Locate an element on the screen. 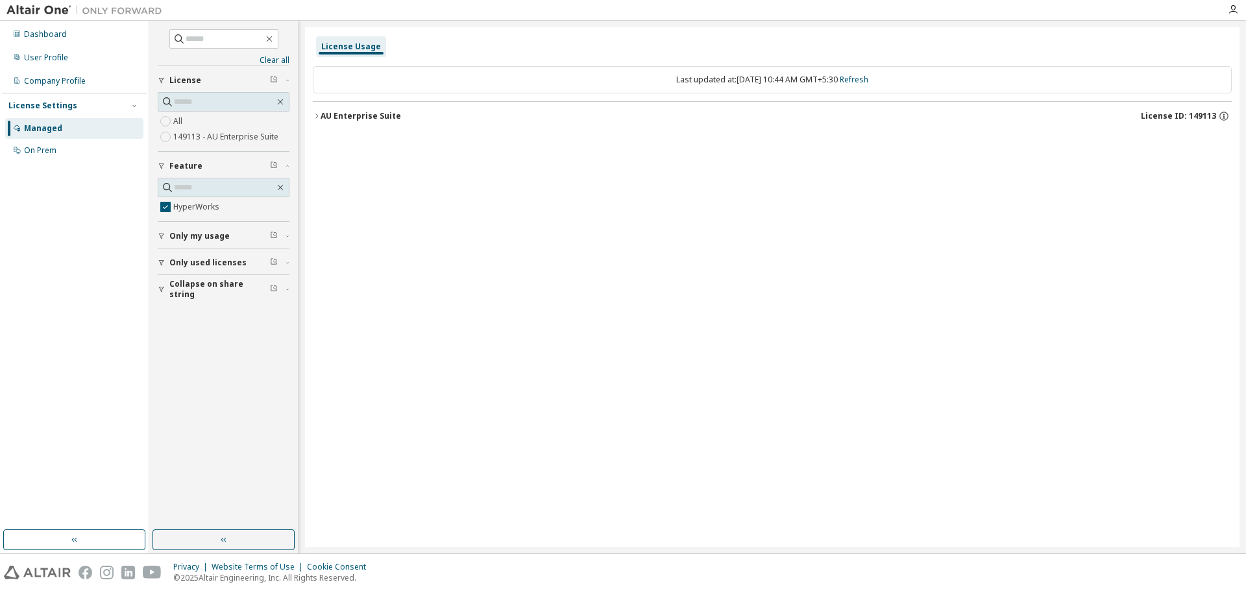  label: HyperWorks is located at coordinates (197, 207).